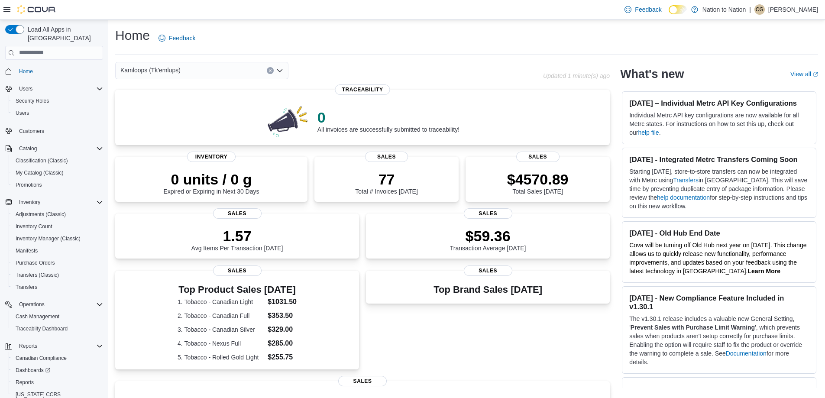 Image resolution: width=825 pixels, height=398 pixels. Describe the element at coordinates (58, 173) in the screenshot. I see `button: My Catalog (Classic)` at that location.